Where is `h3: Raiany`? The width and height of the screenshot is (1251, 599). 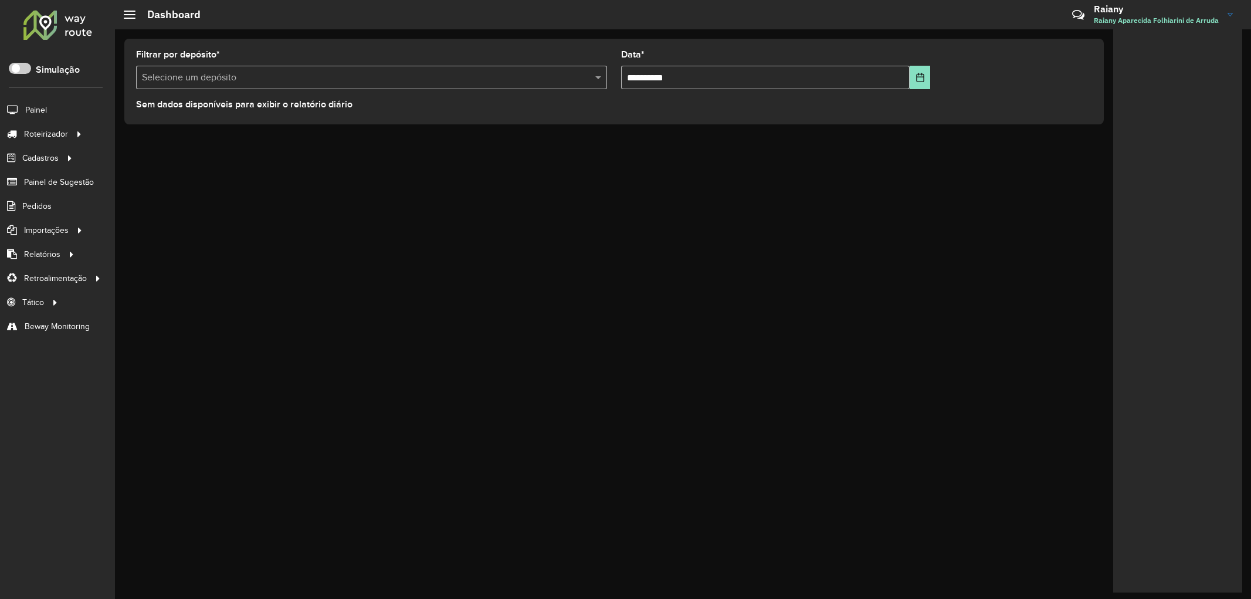
h3: Raiany is located at coordinates (1156, 9).